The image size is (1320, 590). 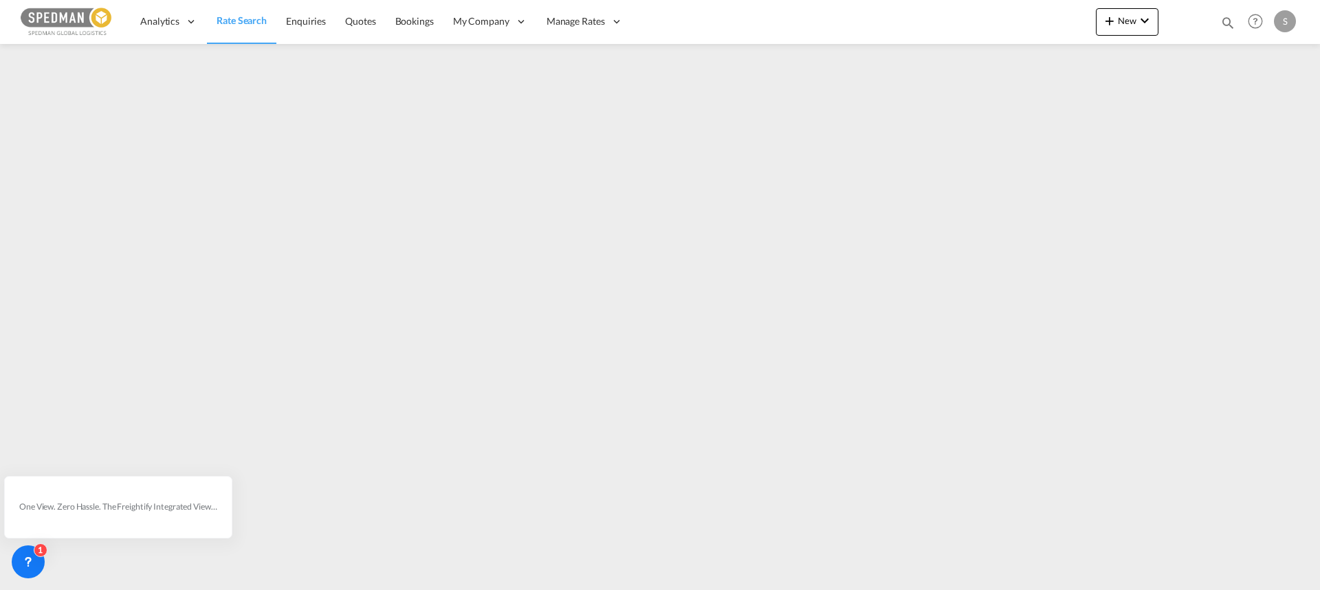 I want to click on span: Analytics, so click(x=159, y=21).